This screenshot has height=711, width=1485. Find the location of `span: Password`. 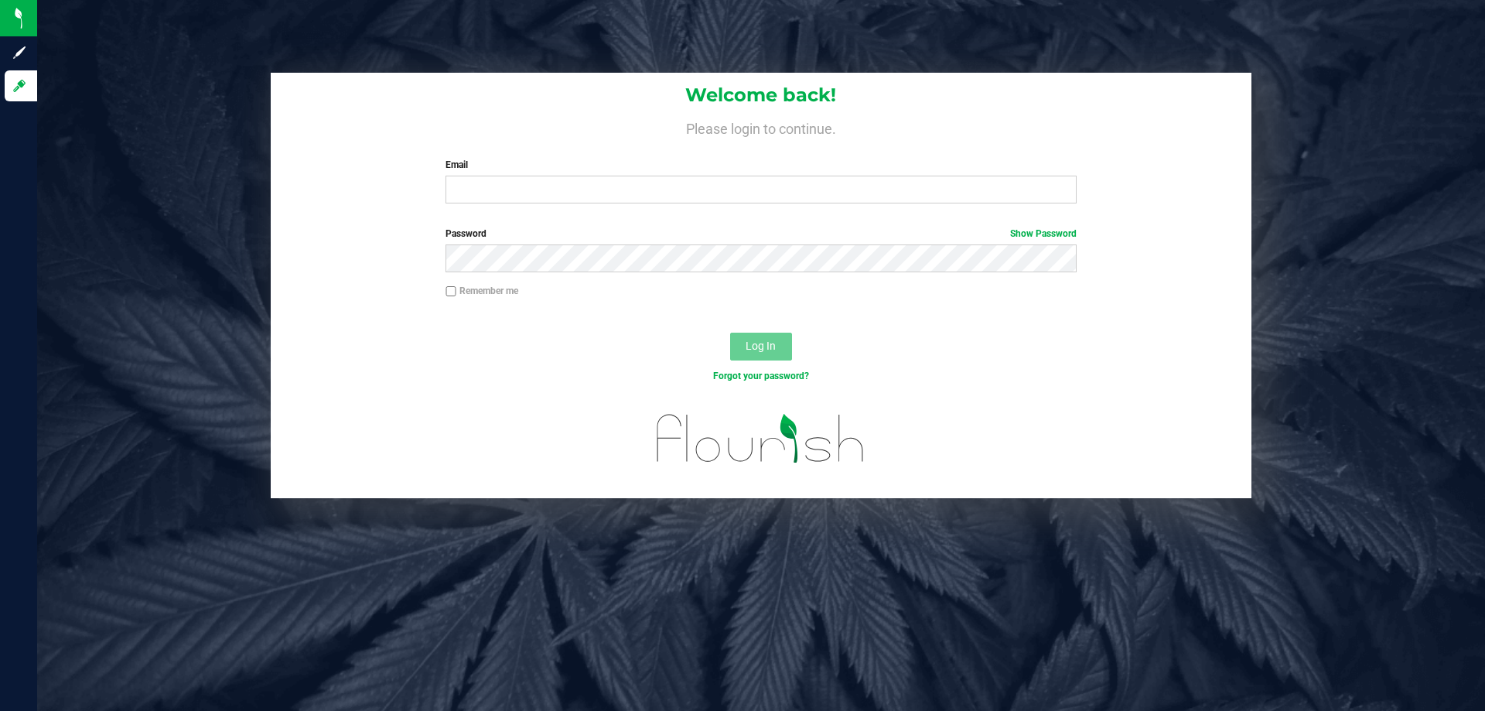

span: Password is located at coordinates (466, 234).